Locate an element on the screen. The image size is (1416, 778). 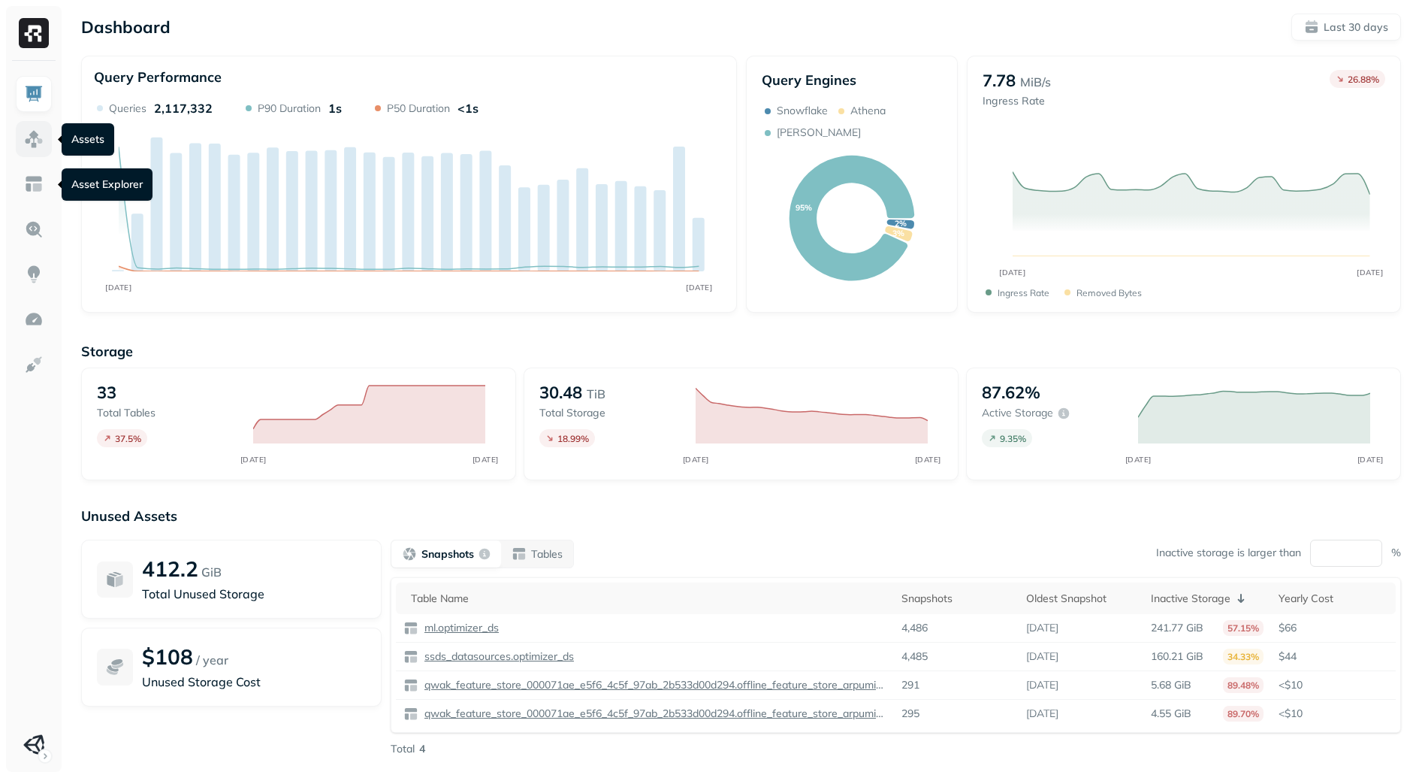
a: qwak_feature_store_000071ae_e5f6_4c5f_97ab_2b533d00d294.offline_feature_store_arpumizer_user_leve... is located at coordinates (652, 685).